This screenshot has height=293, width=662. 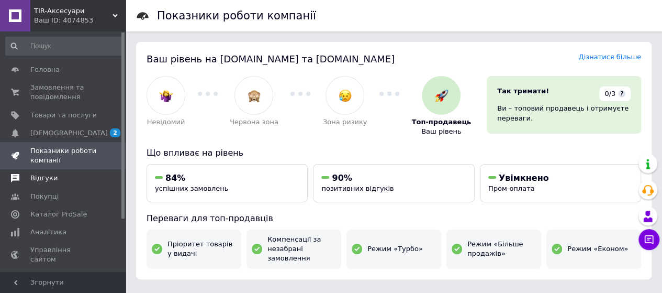 What do you see at coordinates (227, 183) in the screenshot?
I see `button: 84%успішних замовлень` at bounding box center [227, 183].